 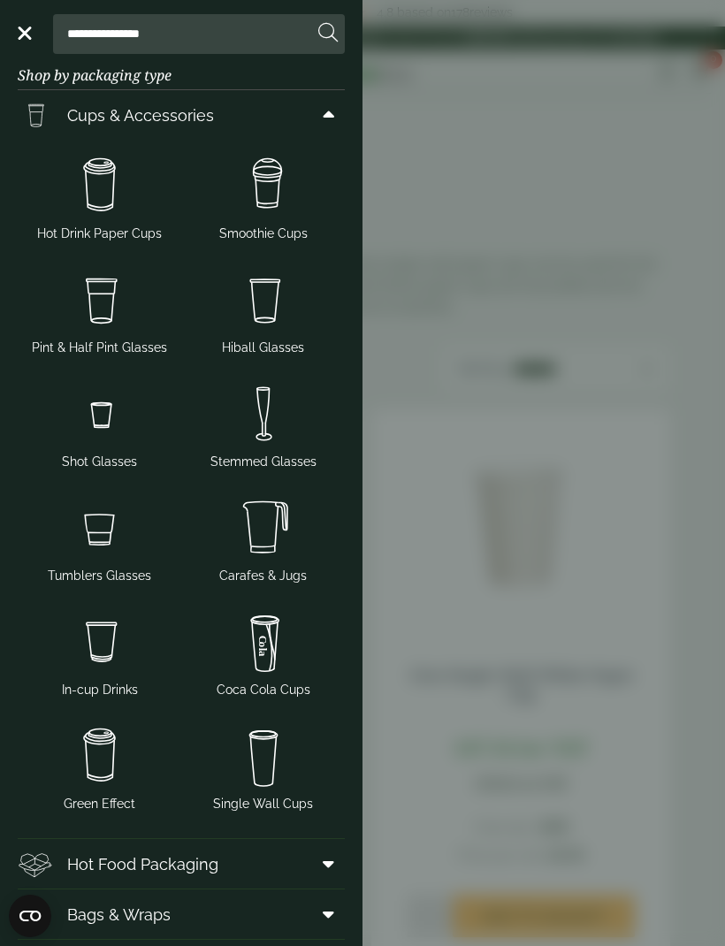 What do you see at coordinates (99, 196) in the screenshot?
I see `a: Hot Drink Paper Cups` at bounding box center [99, 196].